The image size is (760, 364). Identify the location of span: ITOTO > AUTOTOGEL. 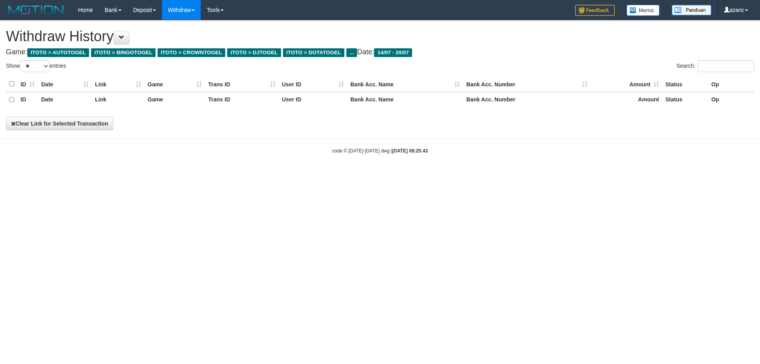
(58, 53).